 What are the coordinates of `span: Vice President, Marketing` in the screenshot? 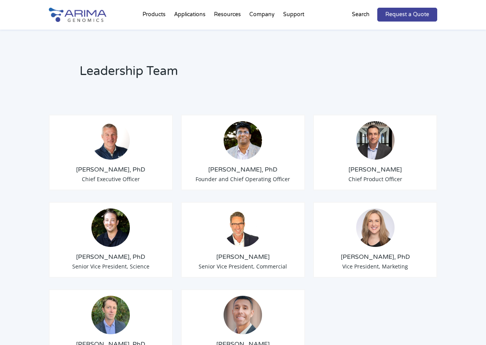 It's located at (375, 266).